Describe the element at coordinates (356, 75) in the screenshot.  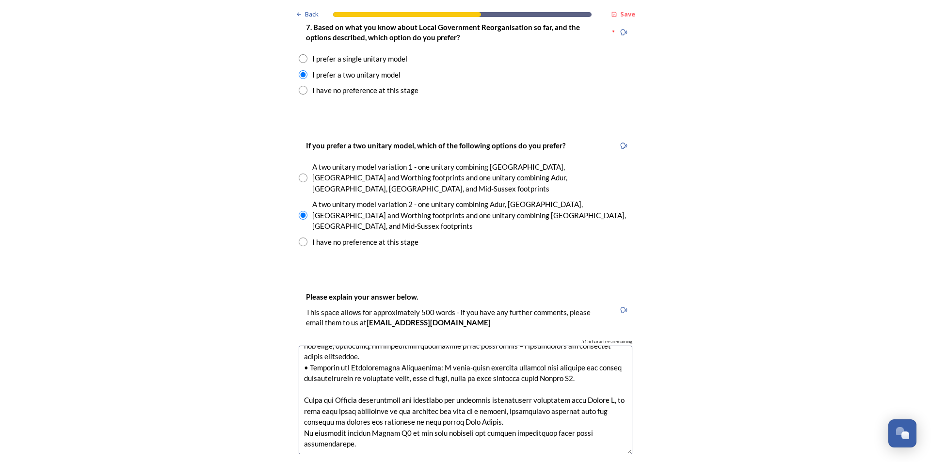
I see `div: I prefer a two unitary model` at that location.